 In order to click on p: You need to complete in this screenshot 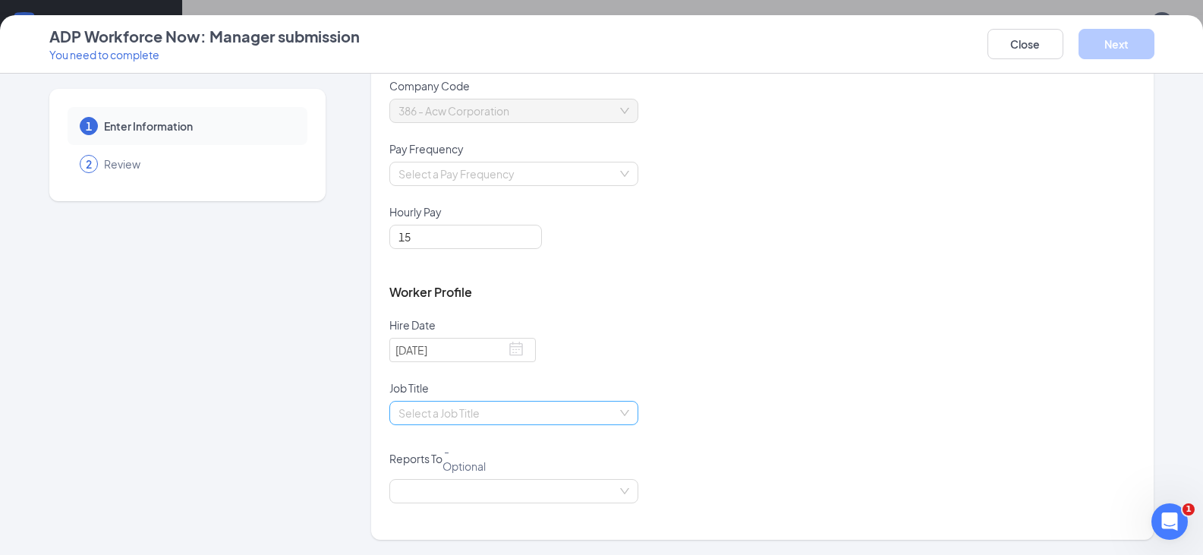, I will do `click(204, 55)`.